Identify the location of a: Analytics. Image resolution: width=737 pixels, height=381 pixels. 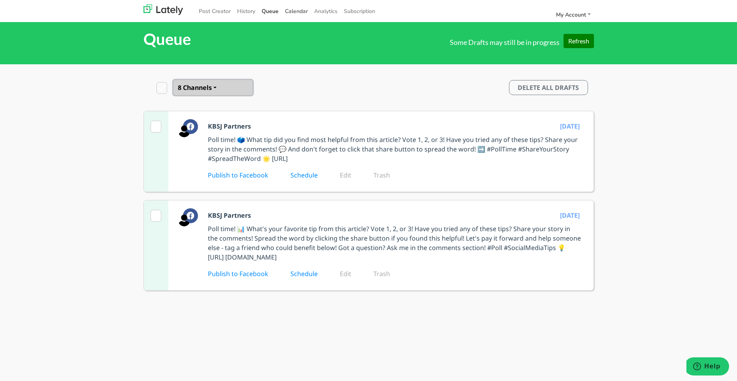
(325, 11).